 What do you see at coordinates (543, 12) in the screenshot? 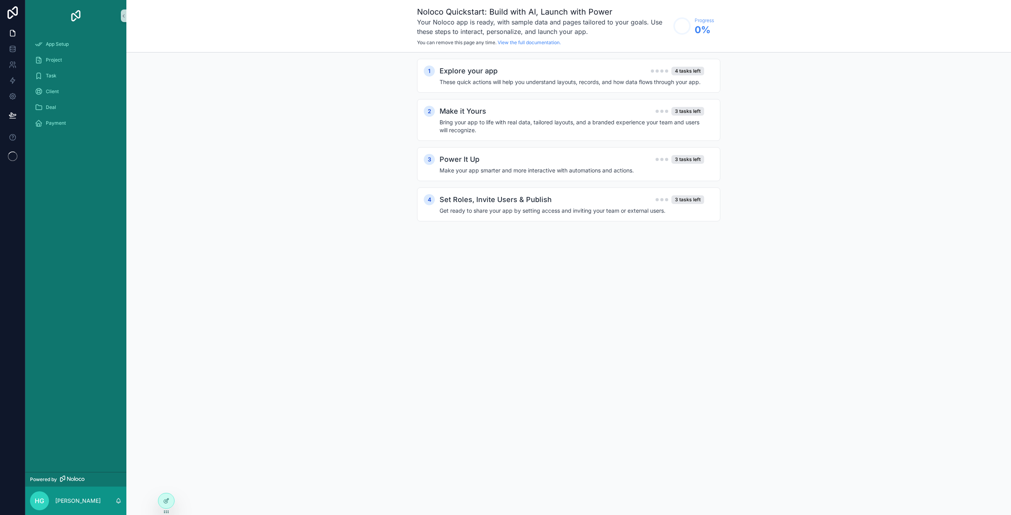
I see `h1: Noloco Quickstart: Build with AI, Launch with Power` at bounding box center [543, 12].